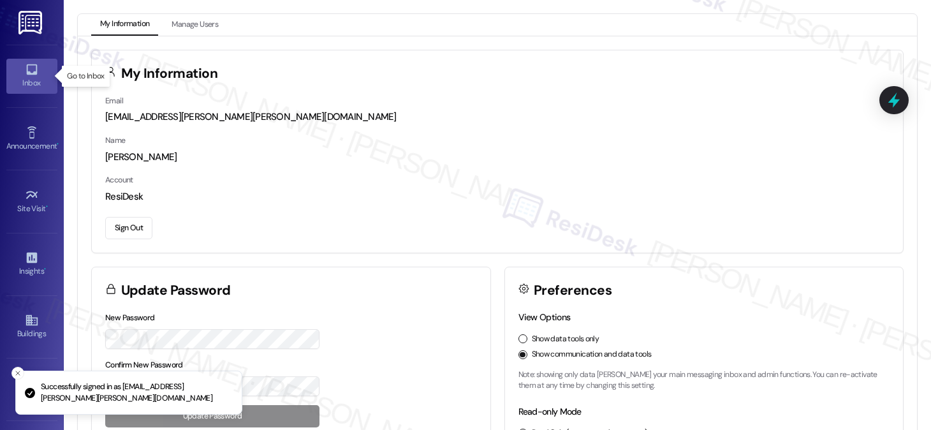  What do you see at coordinates (129, 228) in the screenshot?
I see `button: Sign Out` at bounding box center [129, 228].